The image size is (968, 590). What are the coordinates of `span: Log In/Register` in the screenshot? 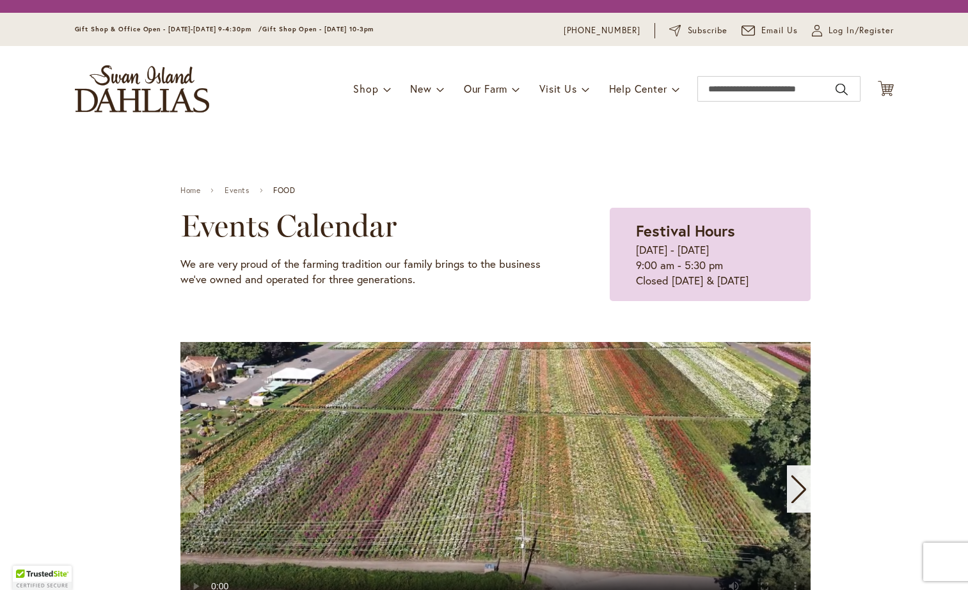 It's located at (861, 31).